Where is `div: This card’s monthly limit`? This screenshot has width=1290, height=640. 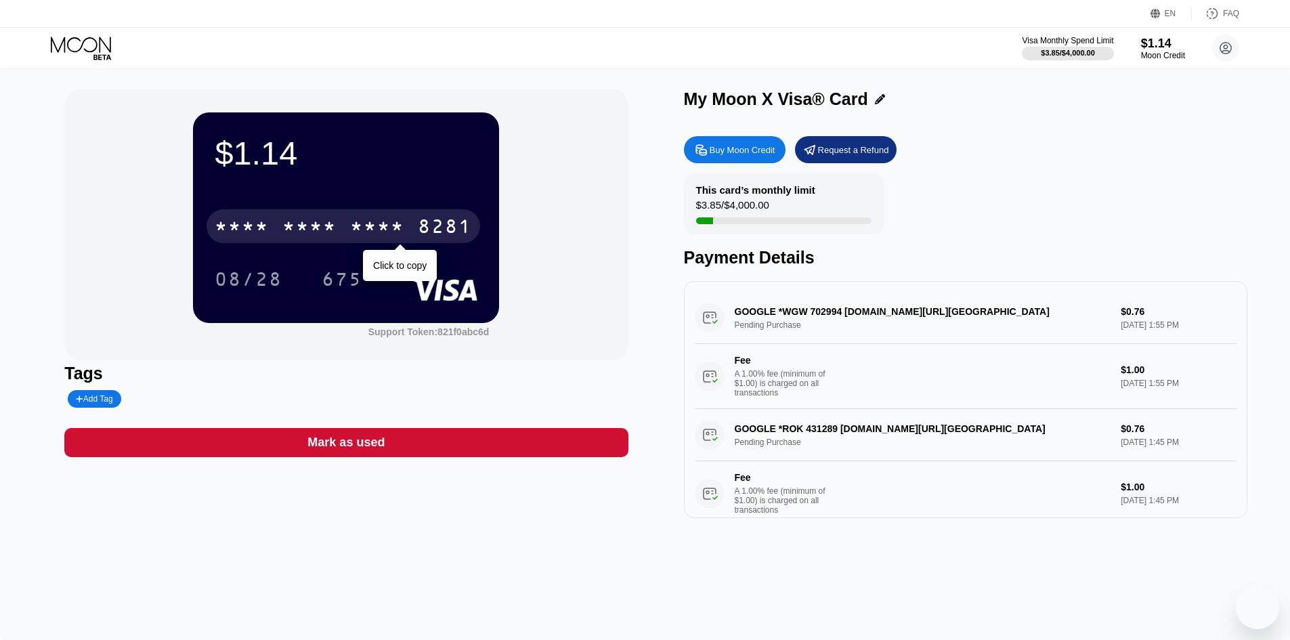
div: This card’s monthly limit is located at coordinates (756, 190).